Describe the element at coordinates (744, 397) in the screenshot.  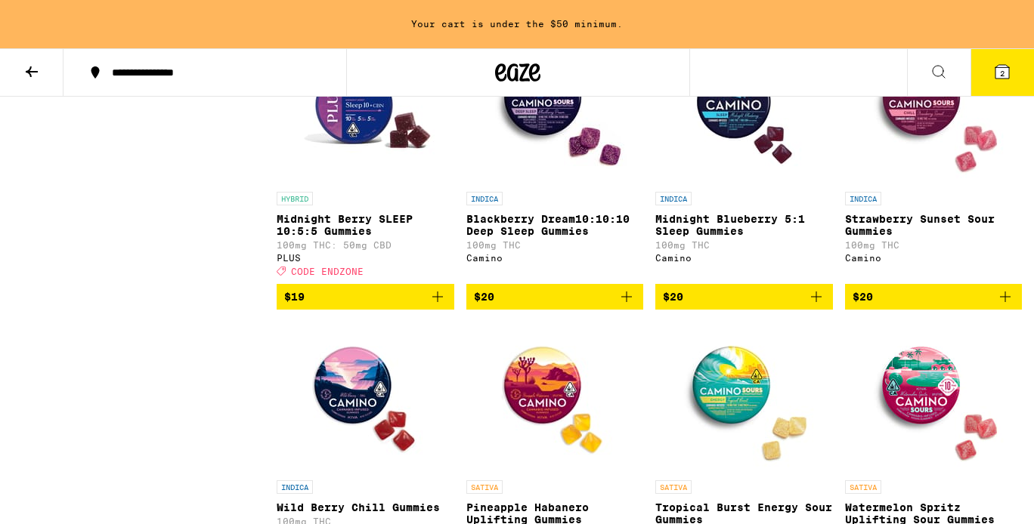
I see `img: Camino - Tropical Burst Energy Sour Gummies` at that location.